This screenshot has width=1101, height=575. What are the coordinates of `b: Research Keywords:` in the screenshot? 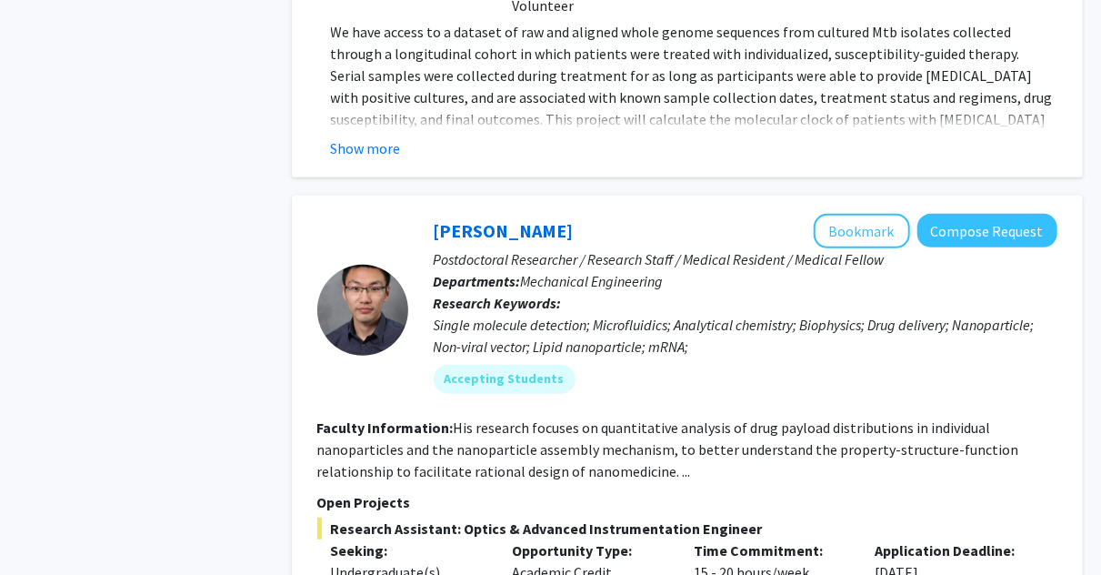 It's located at (497, 303).